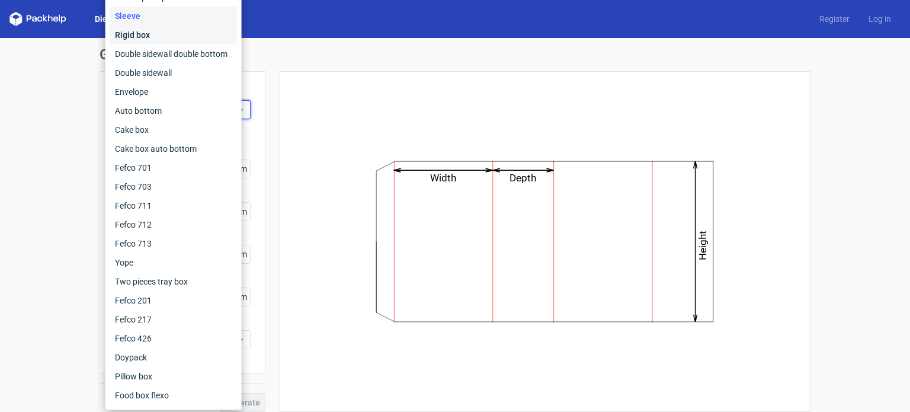  Describe the element at coordinates (174, 111) in the screenshot. I see `div: Auto bottom` at that location.